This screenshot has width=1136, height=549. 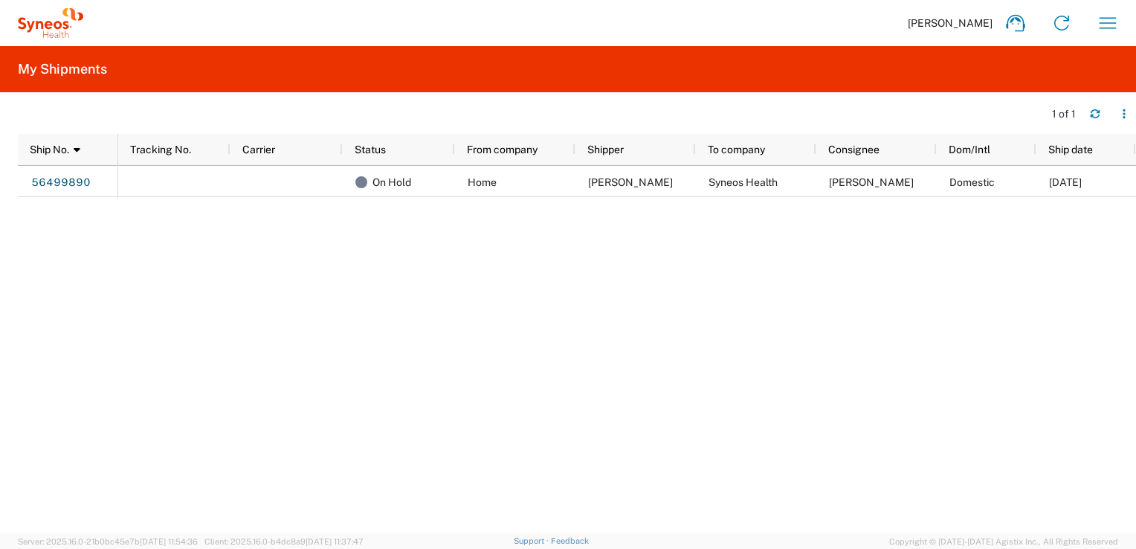 What do you see at coordinates (482, 182) in the screenshot?
I see `span: Home` at bounding box center [482, 182].